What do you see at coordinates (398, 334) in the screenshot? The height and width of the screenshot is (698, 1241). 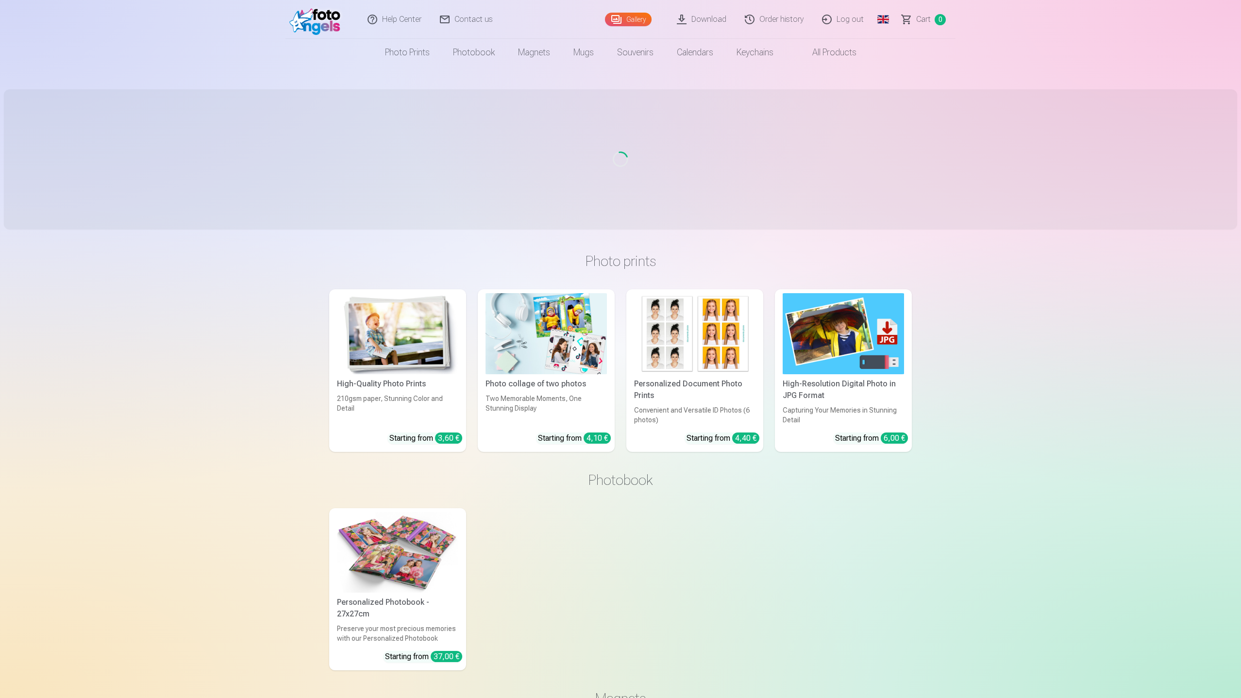 I see `img: High-Quality Photo Prints` at bounding box center [398, 334].